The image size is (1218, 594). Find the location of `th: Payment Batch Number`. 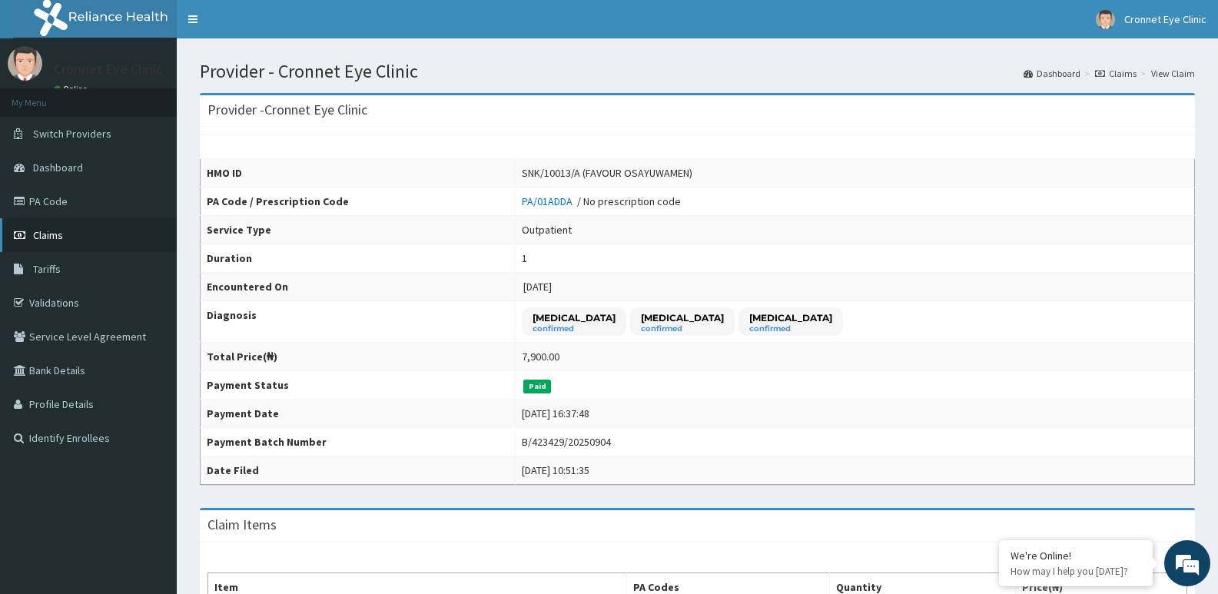

th: Payment Batch Number is located at coordinates (358, 442).